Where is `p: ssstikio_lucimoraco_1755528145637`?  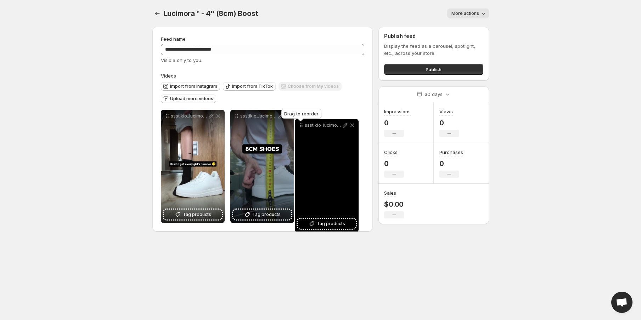
p: ssstikio_lucimoraco_1755528145637 is located at coordinates (259, 116).